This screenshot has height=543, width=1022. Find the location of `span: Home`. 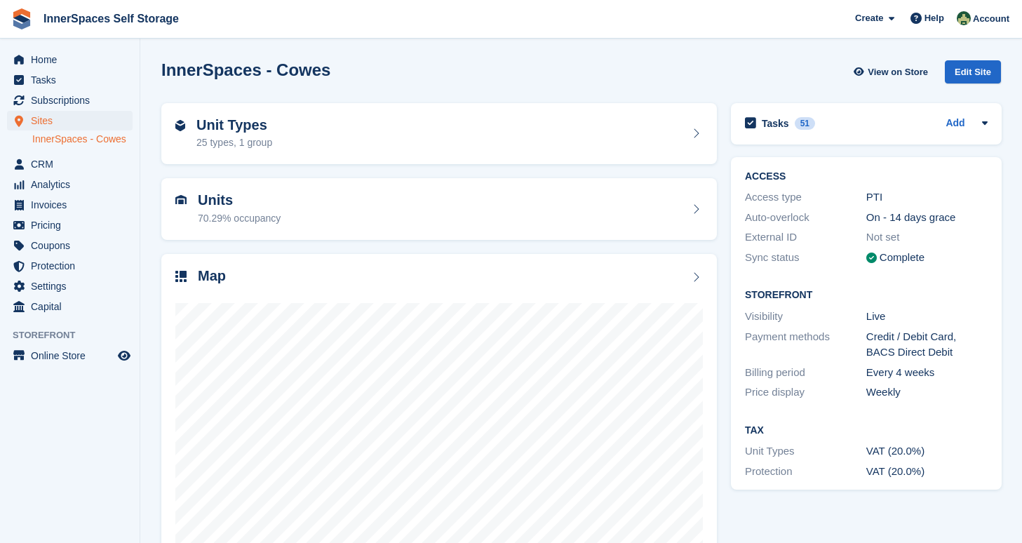

span: Home is located at coordinates (73, 60).